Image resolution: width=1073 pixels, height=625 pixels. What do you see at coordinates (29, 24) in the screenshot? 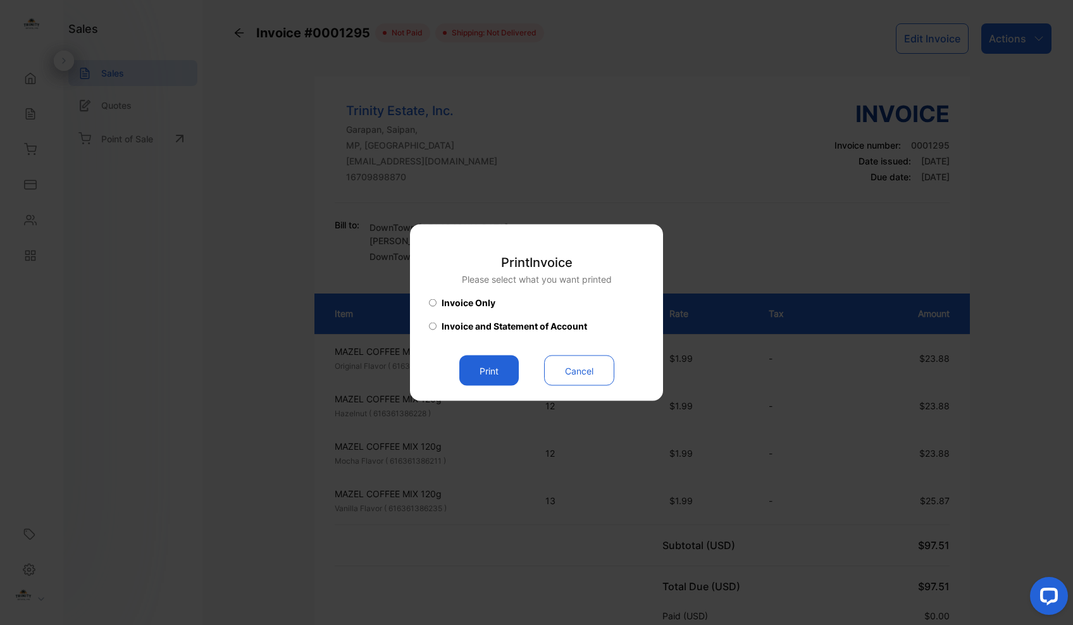
I see `button: Open LiveChat chat widget` at bounding box center [29, 24].